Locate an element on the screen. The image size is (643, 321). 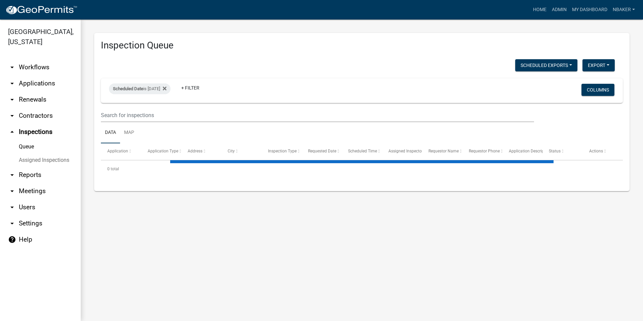
span: Requested Date is located at coordinates (322, 151).